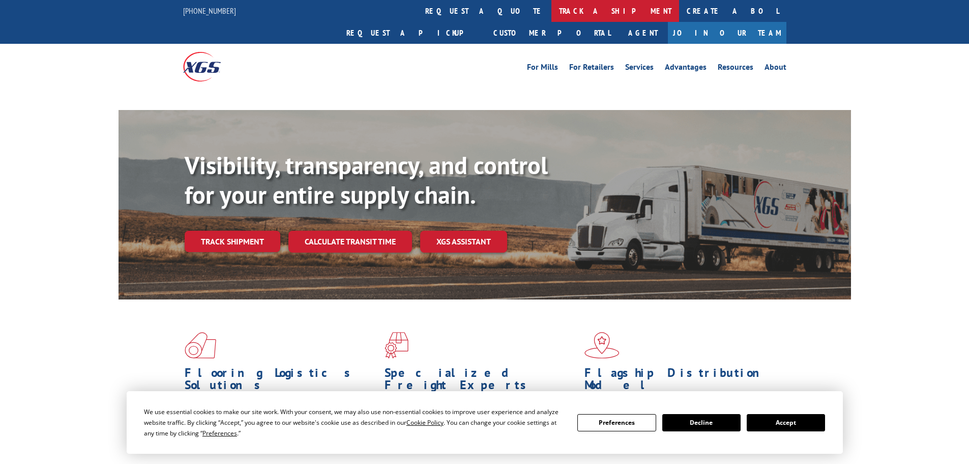 The width and height of the screenshot is (969, 464). I want to click on div: We use essential cookies to make our site work. With your consent, we may also use non-essential ..., so click(355, 422).